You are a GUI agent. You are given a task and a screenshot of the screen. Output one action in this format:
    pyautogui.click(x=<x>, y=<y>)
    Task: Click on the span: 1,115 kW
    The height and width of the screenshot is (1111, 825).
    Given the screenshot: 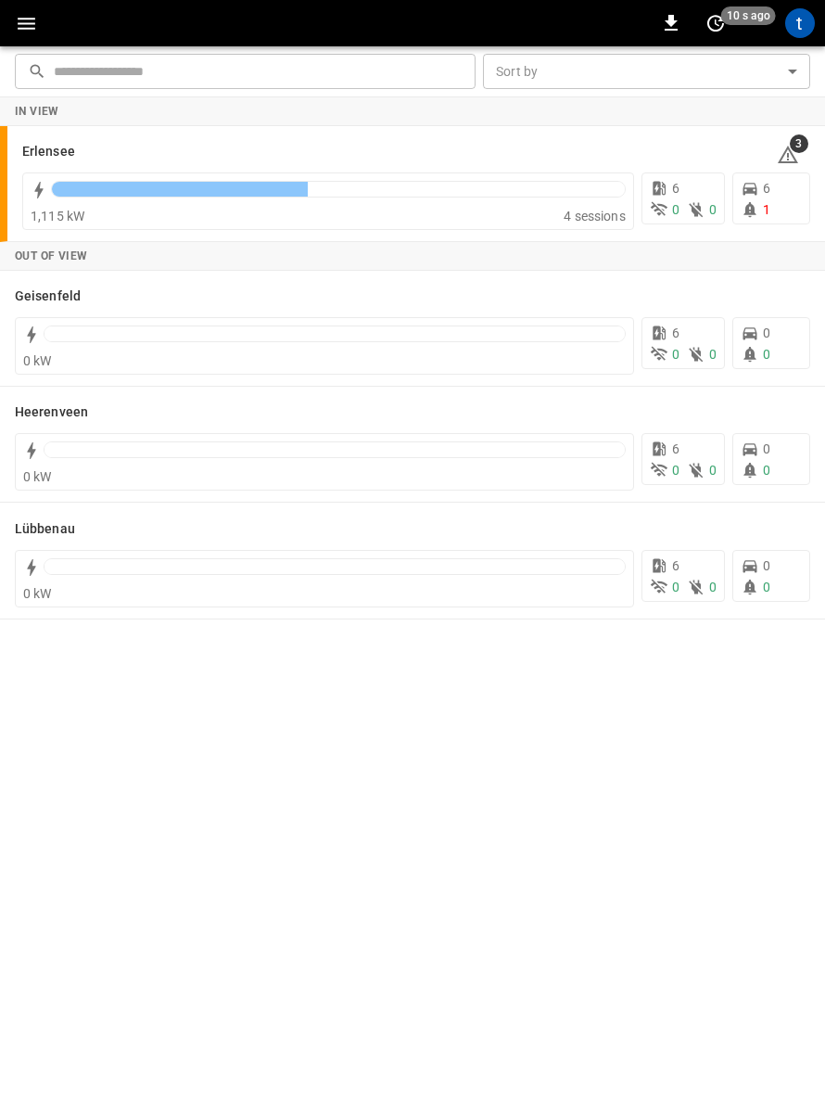 What is the action you would take?
    pyautogui.click(x=57, y=216)
    